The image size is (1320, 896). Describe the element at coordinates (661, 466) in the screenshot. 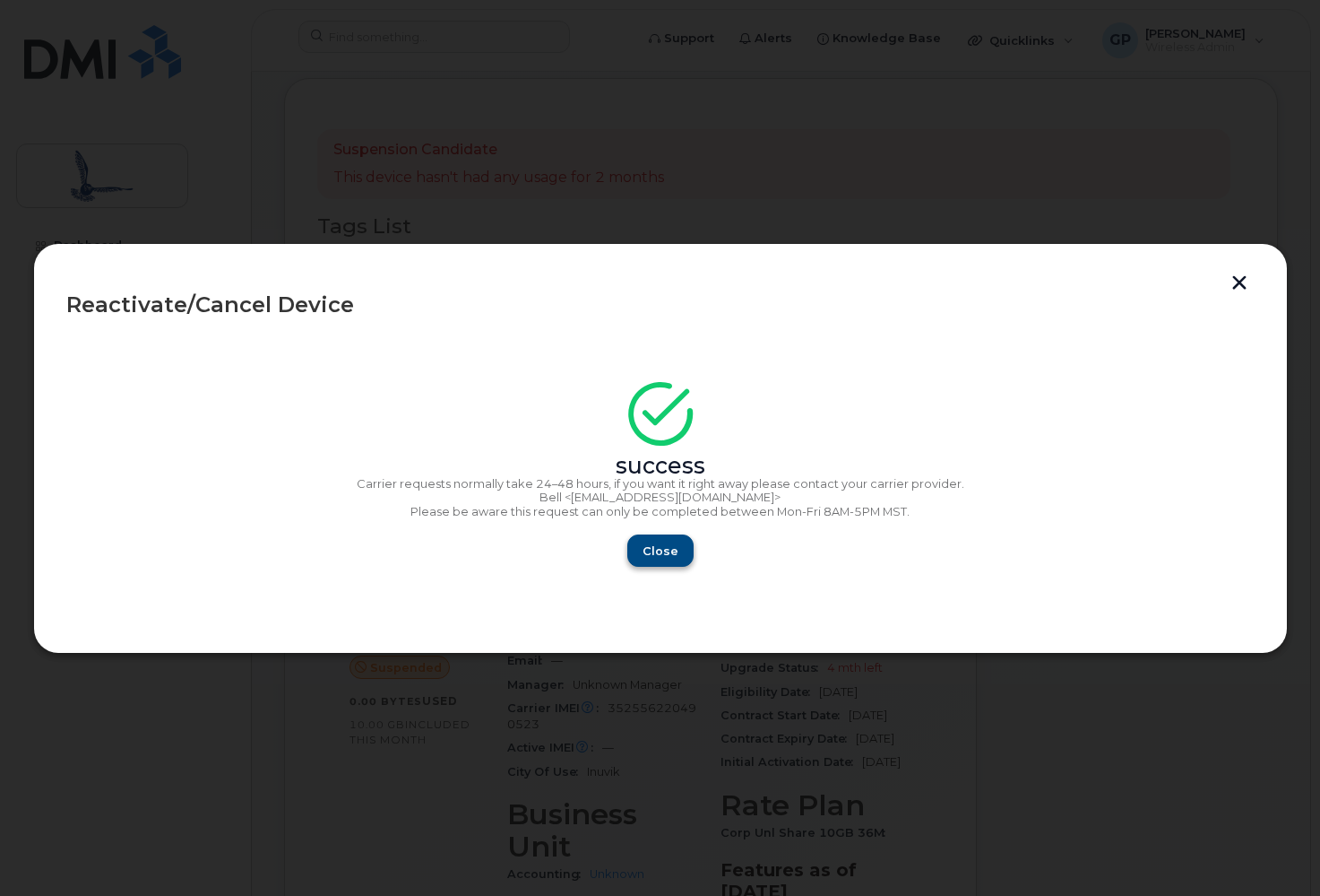

I see `div: success` at that location.